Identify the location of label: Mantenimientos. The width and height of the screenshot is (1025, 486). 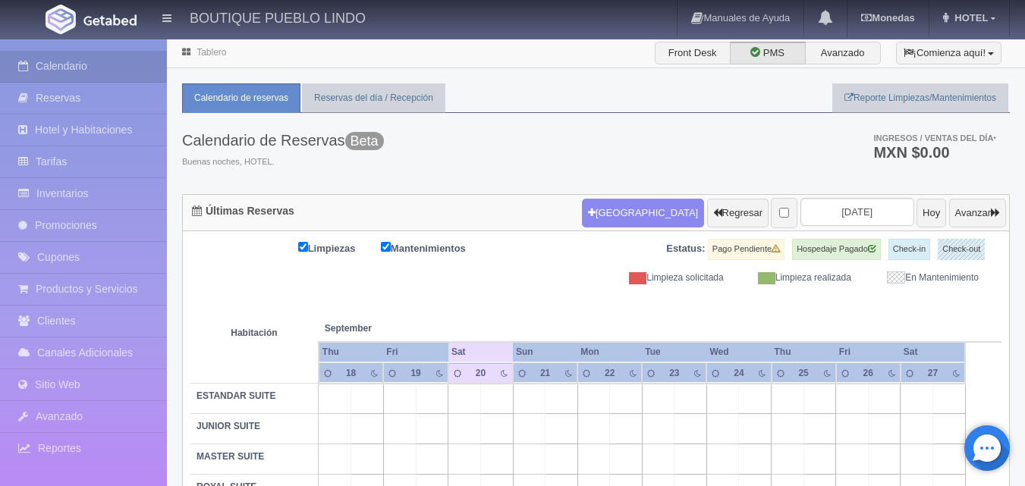
(435, 247).